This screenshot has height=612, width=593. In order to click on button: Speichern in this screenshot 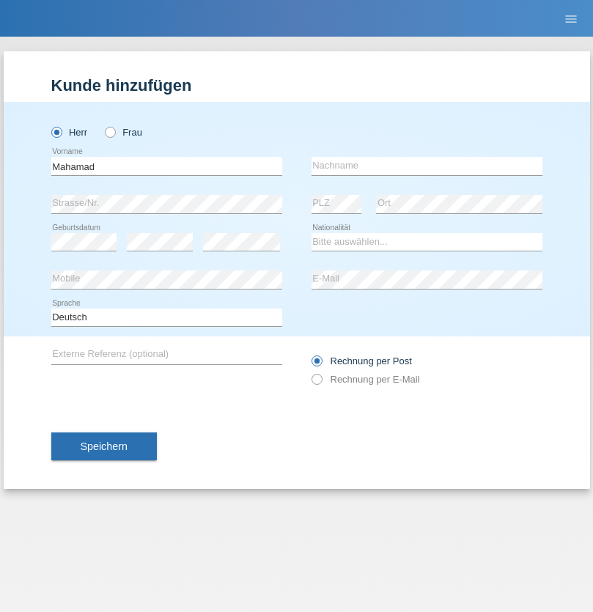, I will do `click(104, 447)`.